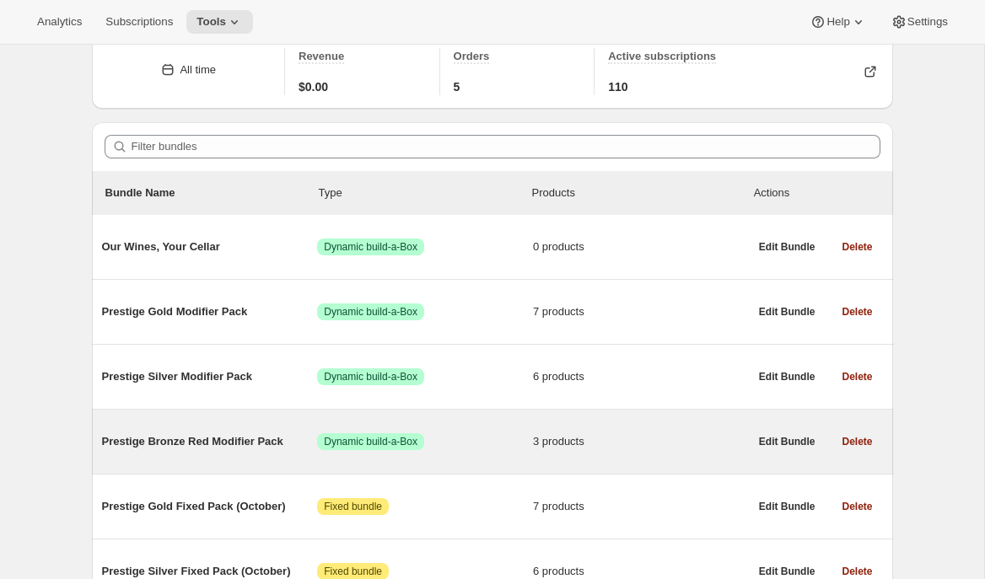  What do you see at coordinates (210, 442) in the screenshot?
I see `span: Prestige Bronze Red Modifier Pack` at bounding box center [210, 442].